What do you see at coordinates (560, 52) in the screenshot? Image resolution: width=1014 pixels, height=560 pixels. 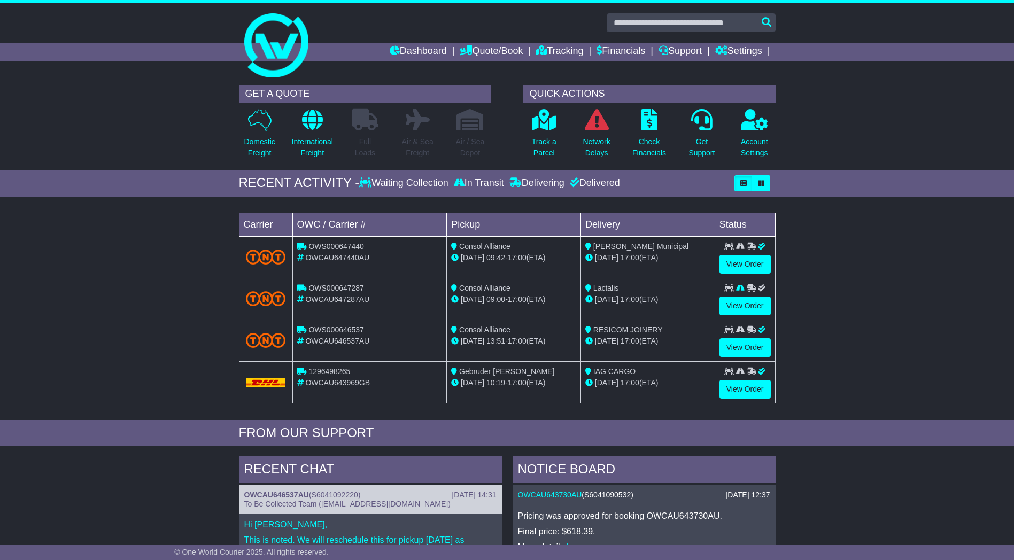 I see `a: Tracking` at bounding box center [560, 52].